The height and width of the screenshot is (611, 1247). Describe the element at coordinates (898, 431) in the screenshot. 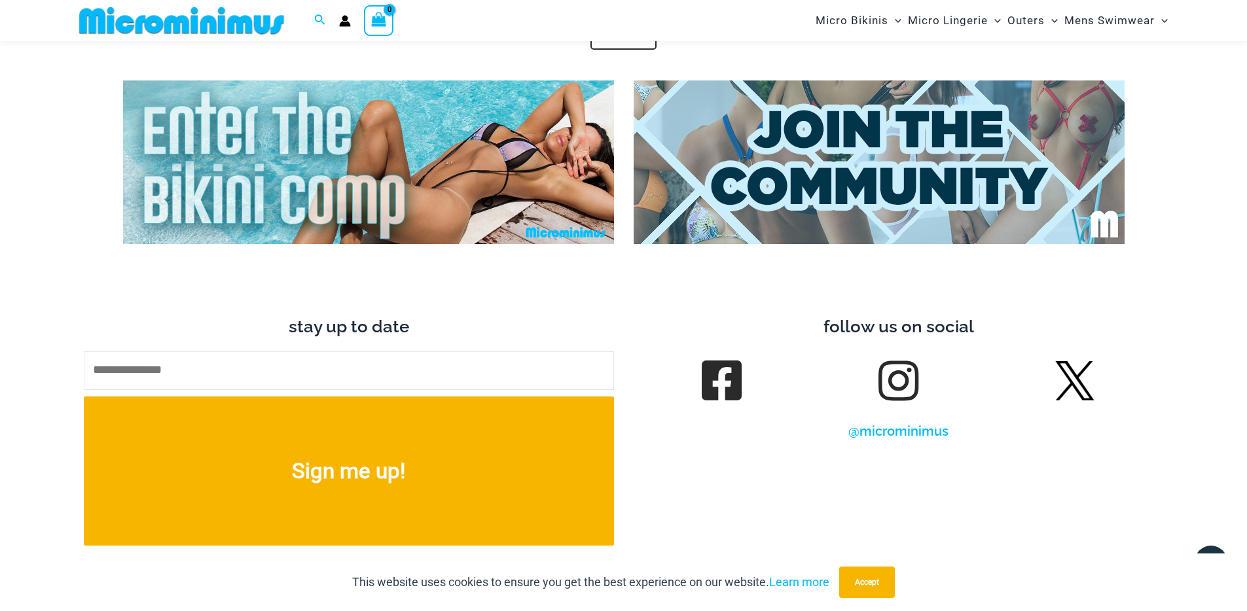

I see `a: @microminimus` at that location.